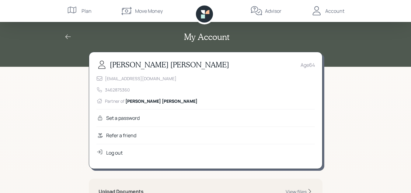 Image resolution: width=411 pixels, height=193 pixels. What do you see at coordinates (273, 11) in the screenshot?
I see `div: Advisor` at bounding box center [273, 11].